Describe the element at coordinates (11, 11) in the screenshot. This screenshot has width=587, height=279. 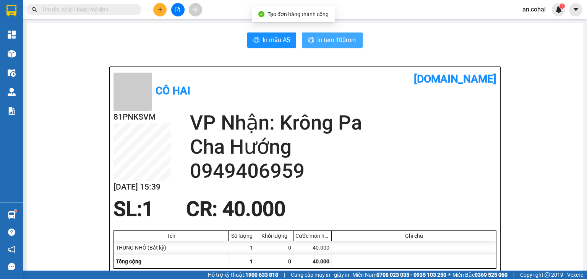
I see `img: logo-vxr` at that location.